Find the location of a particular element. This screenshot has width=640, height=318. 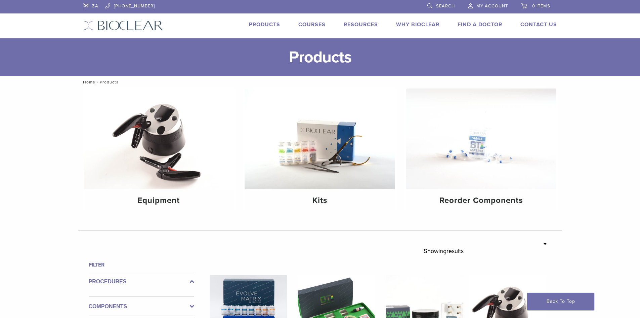

a: Courses is located at coordinates (312, 25).